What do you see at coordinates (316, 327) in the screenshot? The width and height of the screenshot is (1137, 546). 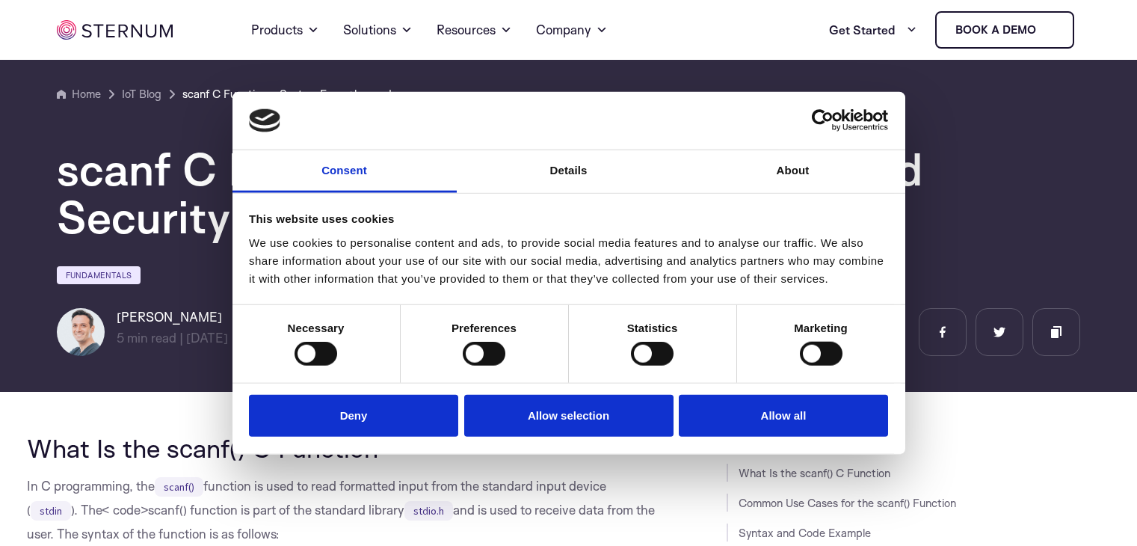 I see `strong: Necessary` at bounding box center [316, 327].